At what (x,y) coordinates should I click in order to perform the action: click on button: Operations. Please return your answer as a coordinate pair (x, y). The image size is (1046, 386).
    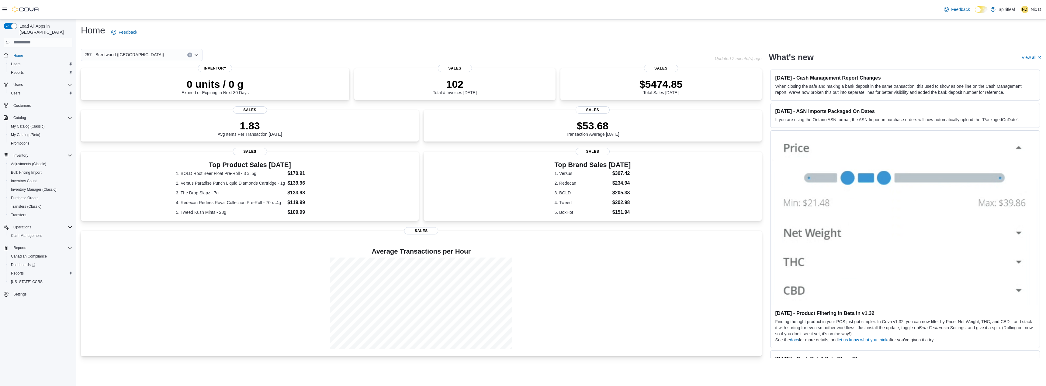
    Looking at the image, I should click on (38, 227).